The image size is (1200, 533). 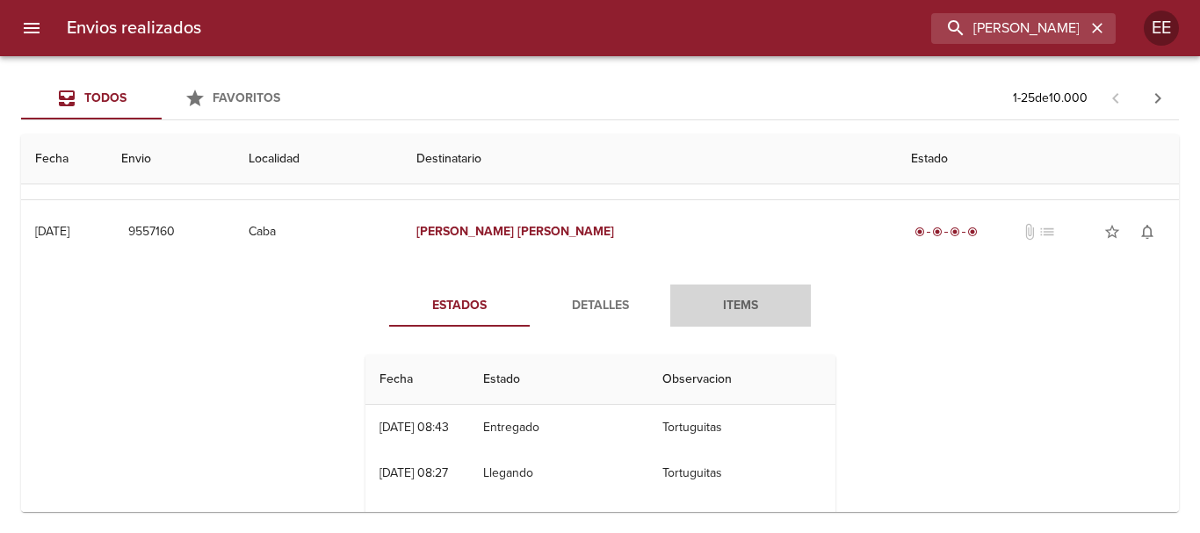 I want to click on button: Agregar a favoritos, so click(x=1112, y=232).